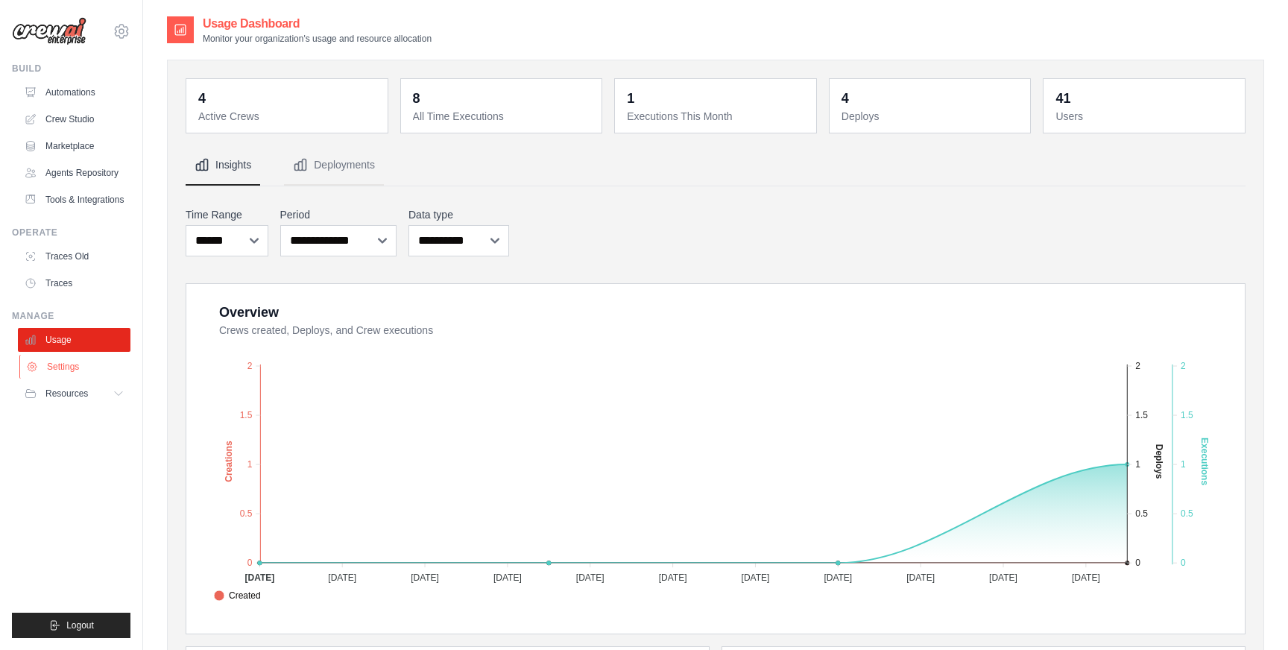  Describe the element at coordinates (317, 24) in the screenshot. I see `h2: Usage Dashboard` at that location.